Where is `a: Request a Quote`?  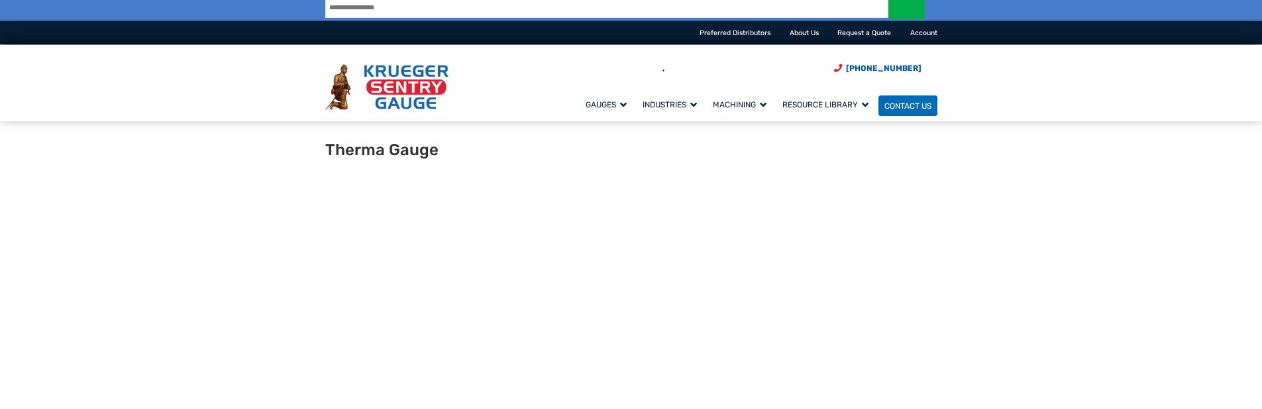 a: Request a Quote is located at coordinates (864, 32).